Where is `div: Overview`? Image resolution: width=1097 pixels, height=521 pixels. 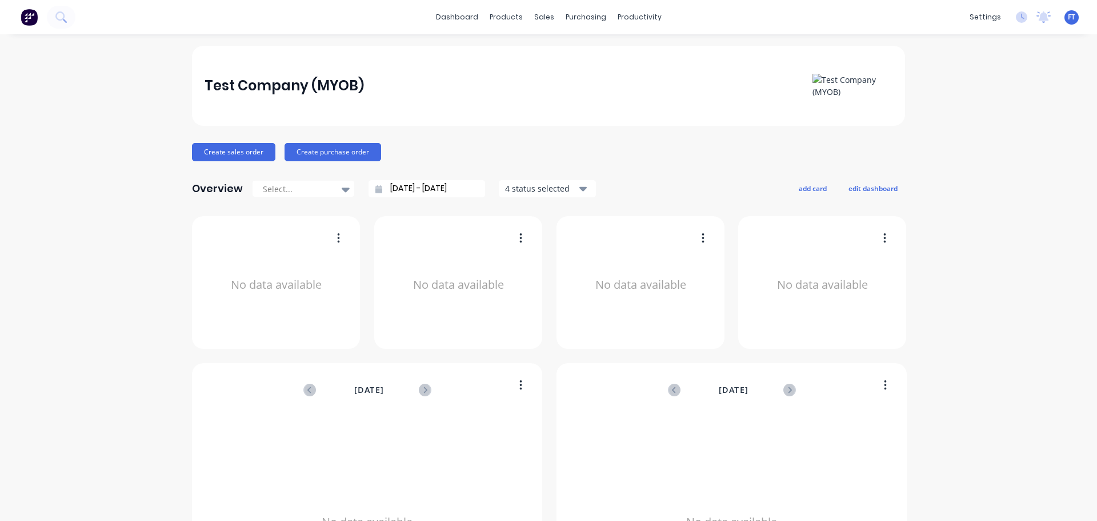
div: Overview is located at coordinates (217, 189).